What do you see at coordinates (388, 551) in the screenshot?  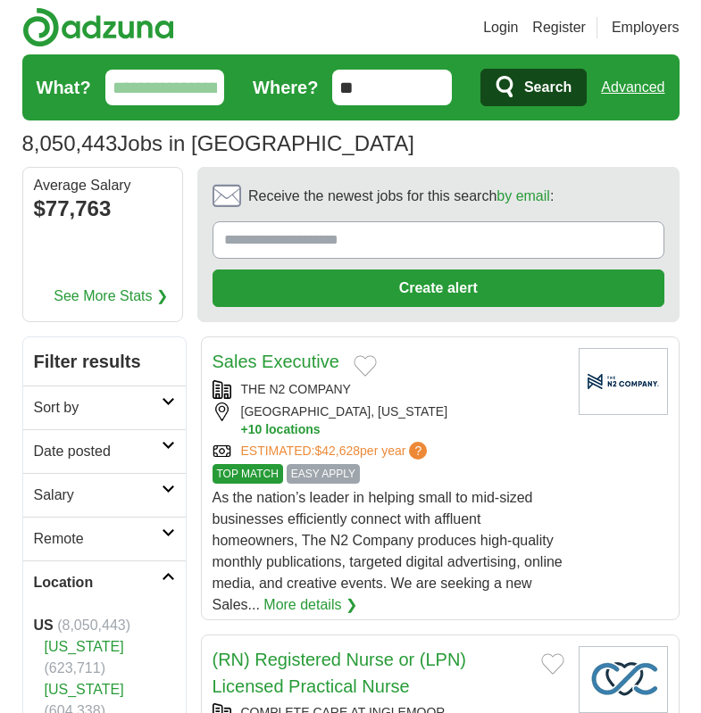 I see `span: As the nation’s leader in helping small to mid-sized businesses efficiently connect with affluent...` at bounding box center [388, 551].